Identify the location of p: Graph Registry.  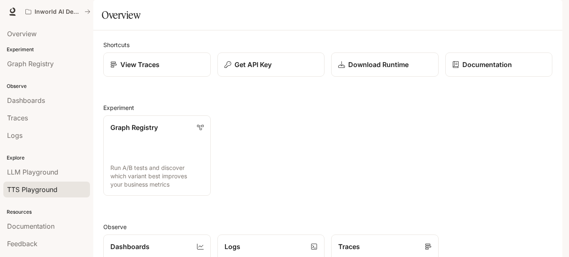
(134, 127).